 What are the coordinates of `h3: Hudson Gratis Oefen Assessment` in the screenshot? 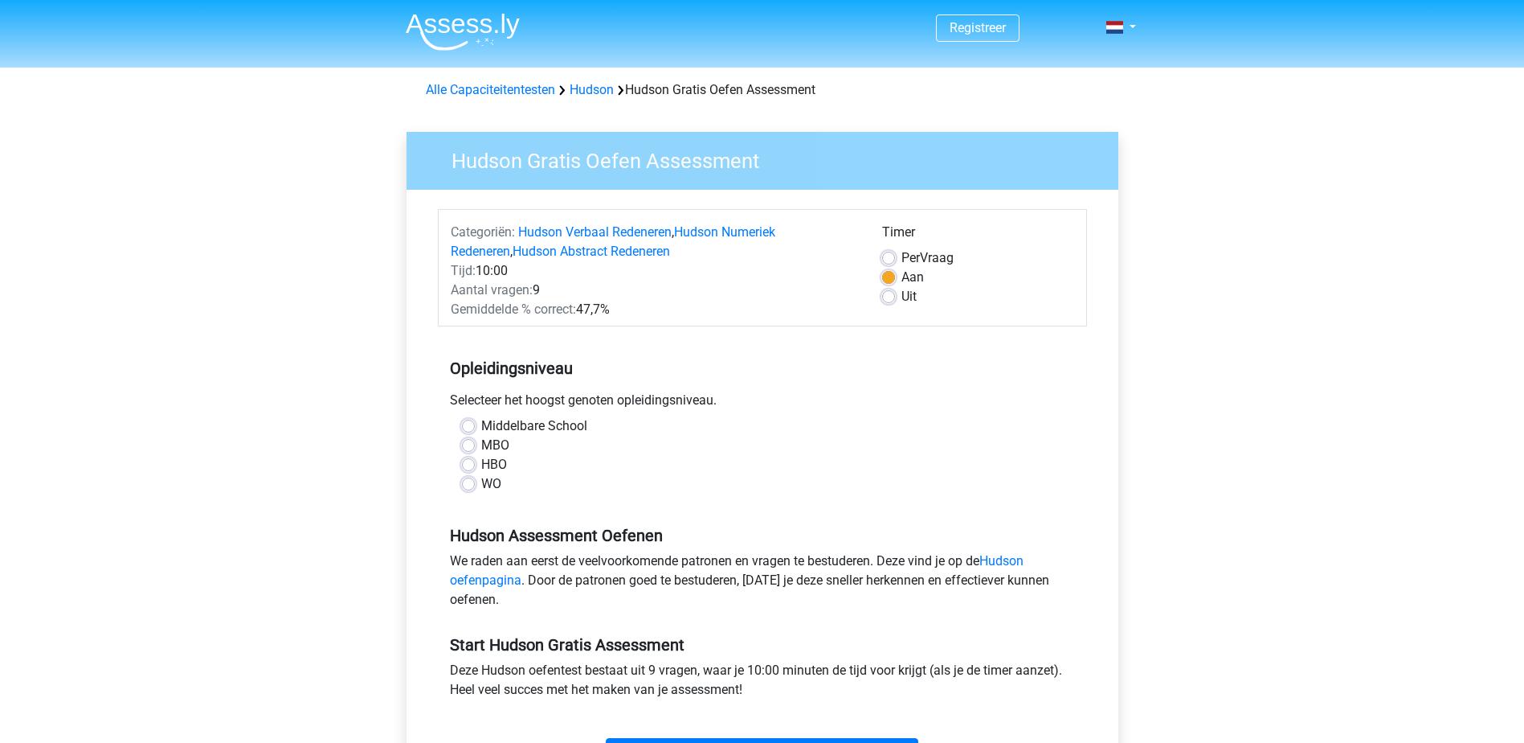 It's located at (769, 158).